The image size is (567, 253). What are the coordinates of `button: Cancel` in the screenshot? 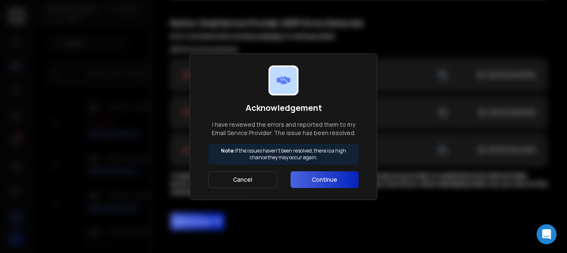 It's located at (243, 180).